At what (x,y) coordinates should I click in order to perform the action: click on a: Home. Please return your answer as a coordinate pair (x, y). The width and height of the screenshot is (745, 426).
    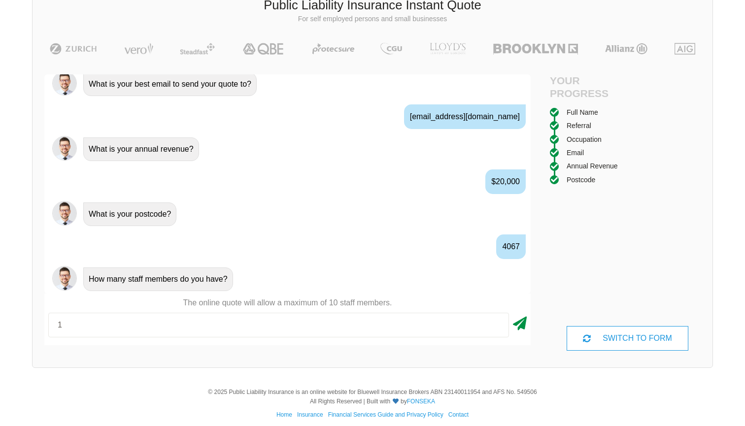
    Looking at the image, I should click on (284, 415).